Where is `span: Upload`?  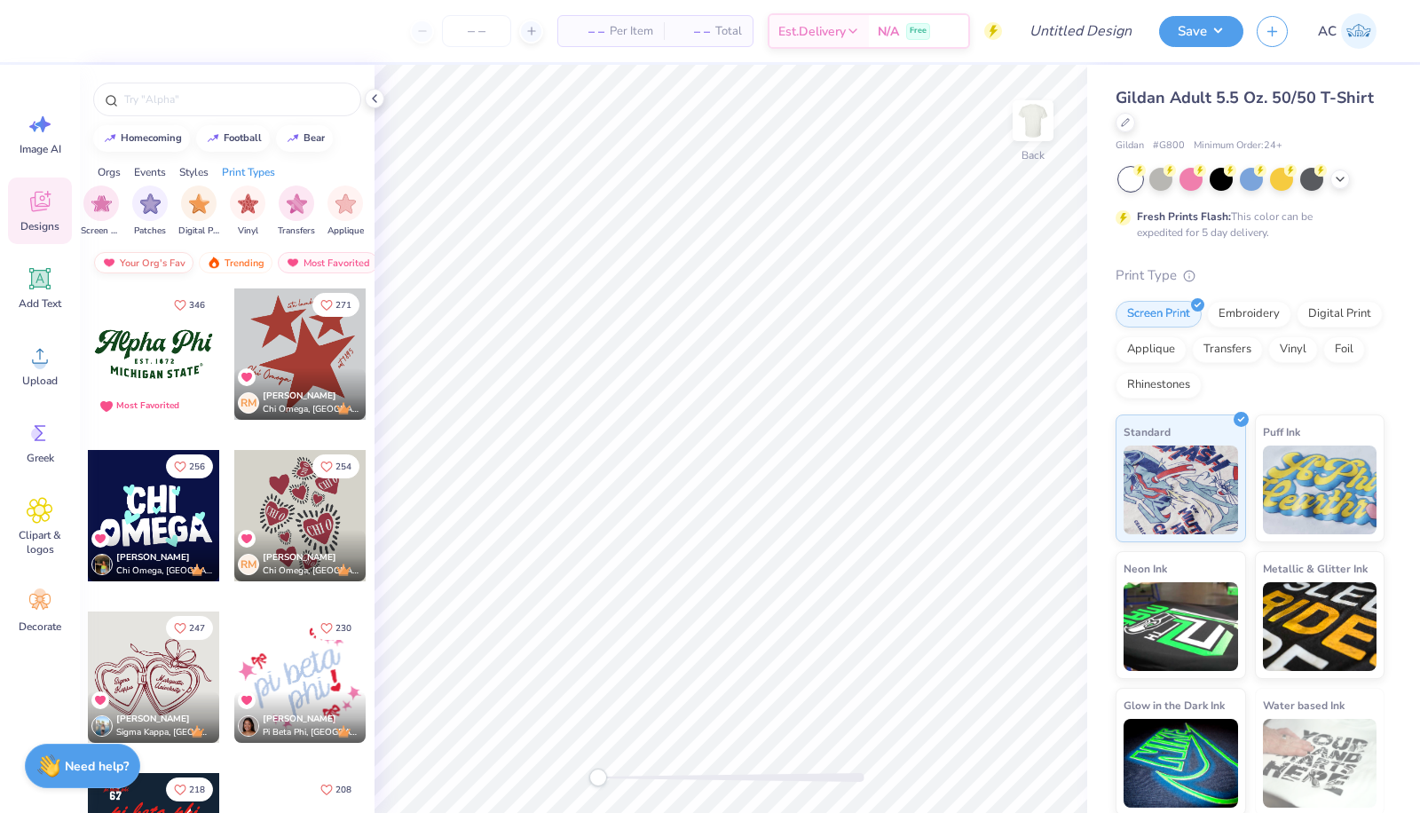 span: Upload is located at coordinates (40, 381).